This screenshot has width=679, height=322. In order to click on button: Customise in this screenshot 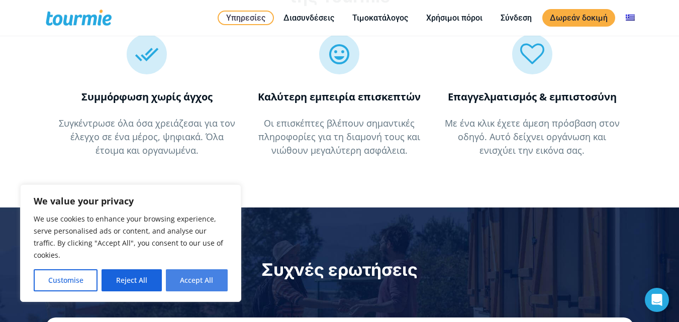, I will do `click(65, 280)`.